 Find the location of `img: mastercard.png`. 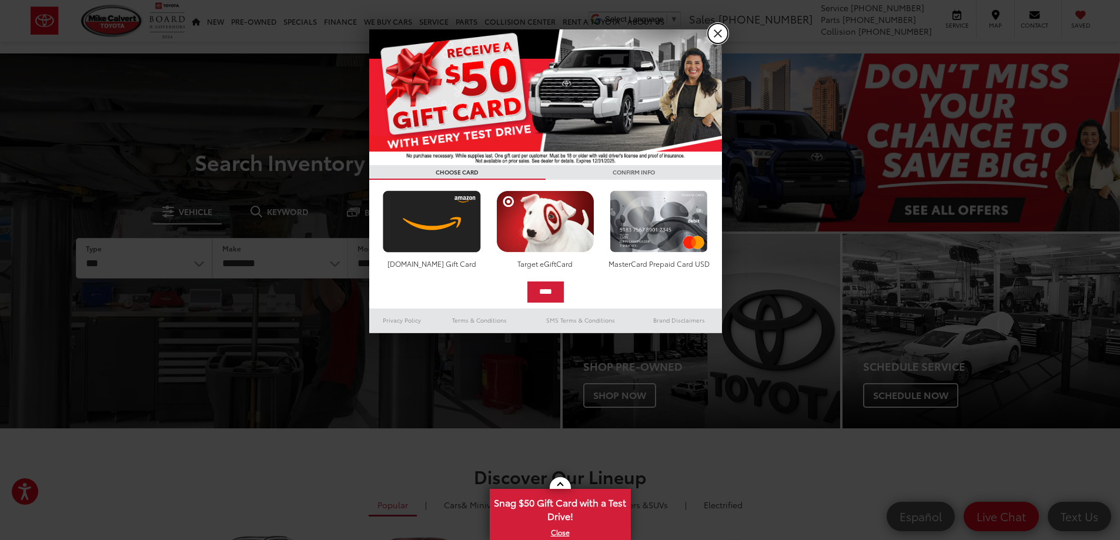

img: mastercard.png is located at coordinates (658, 222).